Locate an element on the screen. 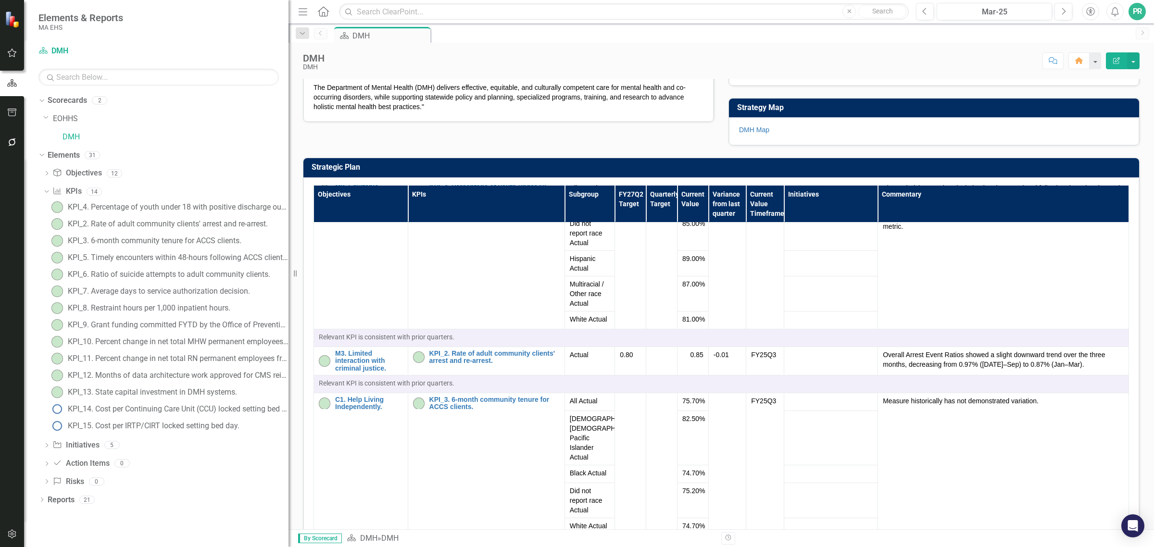 The height and width of the screenshot is (547, 1154). span: 74.70% is located at coordinates (693, 473).